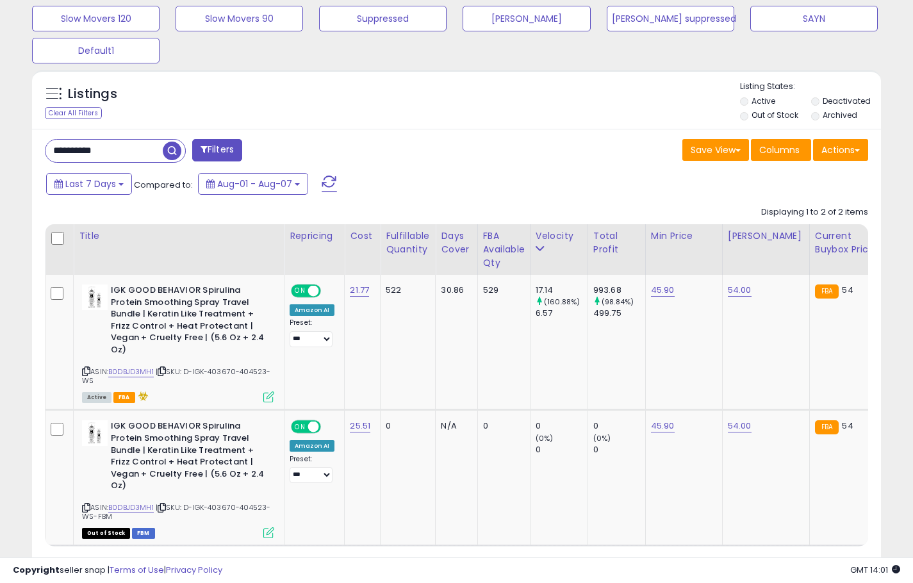 The height and width of the screenshot is (583, 913). Describe the element at coordinates (848, 243) in the screenshot. I see `div: Current Buybox Price` at that location.